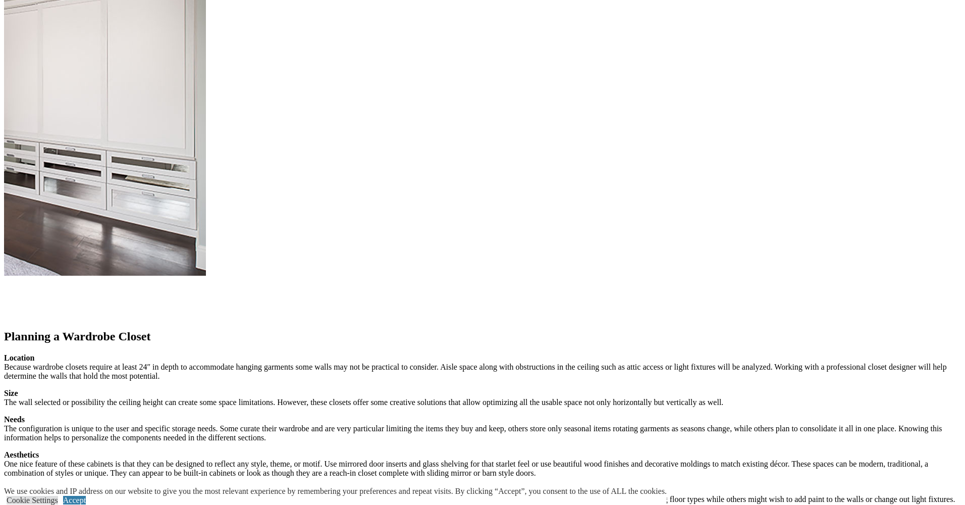 This screenshot has height=505, width=965. I want to click on strong: Considerations, so click(30, 490).